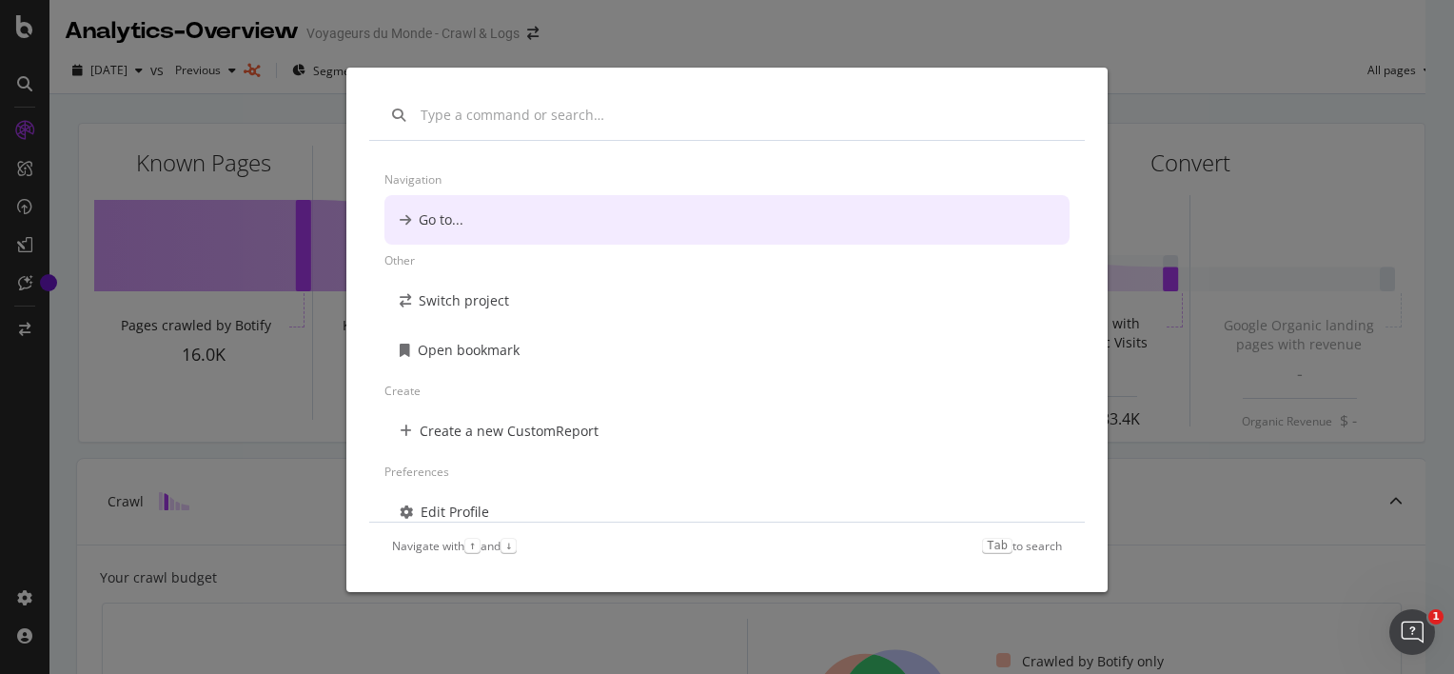  I want to click on div: modal, so click(727, 329).